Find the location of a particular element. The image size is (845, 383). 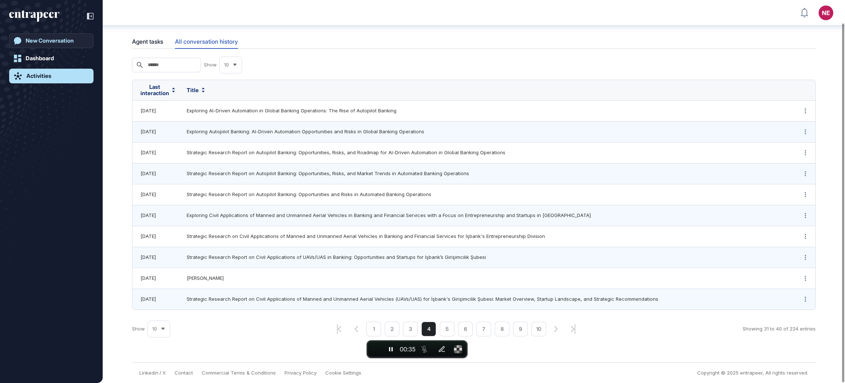

a: New Conversation is located at coordinates (51, 41).